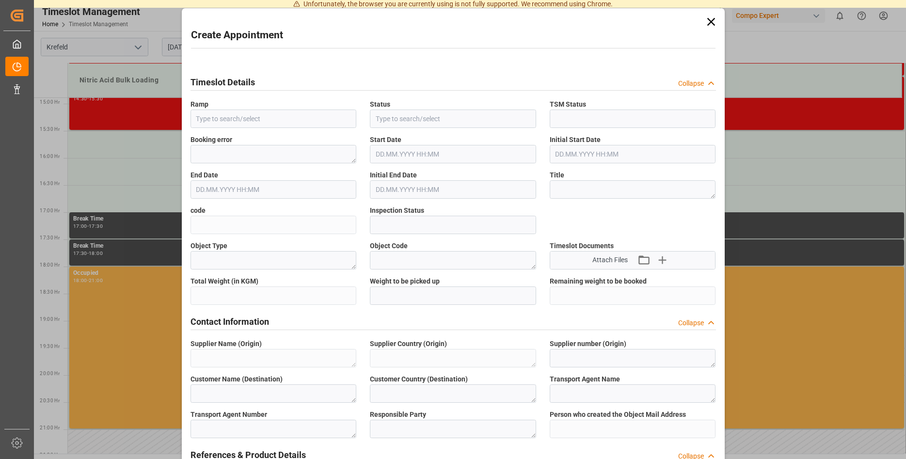  Describe the element at coordinates (209, 246) in the screenshot. I see `span: Object Type` at that location.